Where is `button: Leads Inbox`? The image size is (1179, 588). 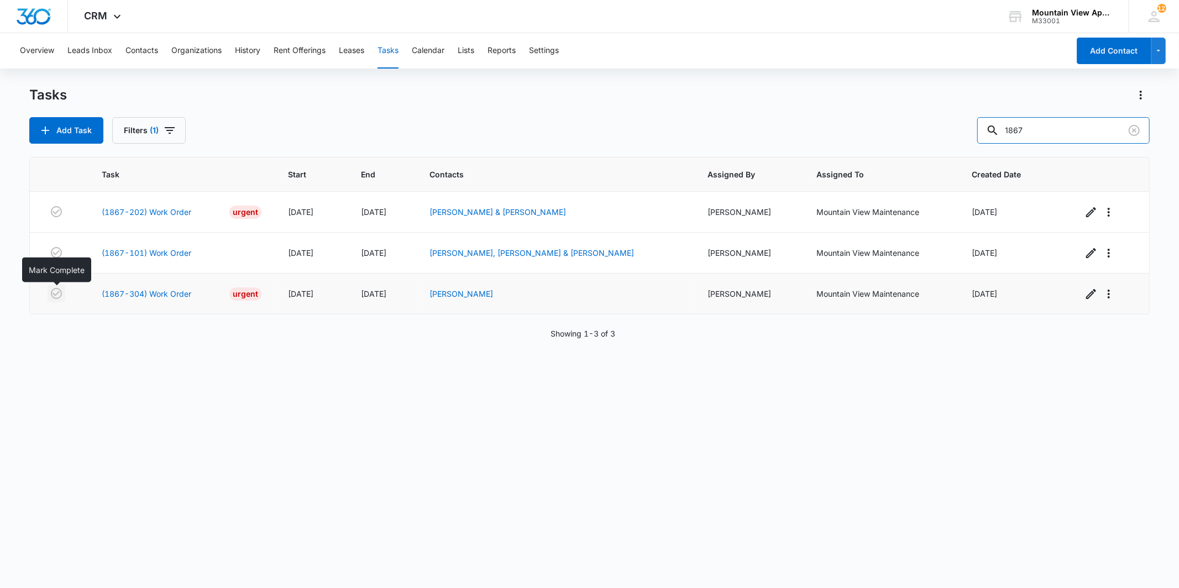 button: Leads Inbox is located at coordinates (90, 51).